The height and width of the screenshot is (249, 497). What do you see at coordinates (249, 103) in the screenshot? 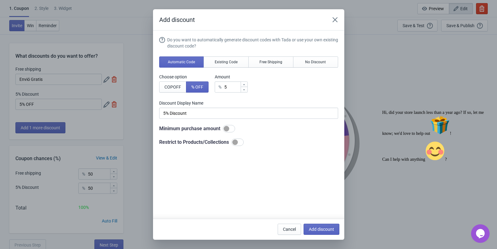
I see `label: Discount Display Name` at bounding box center [249, 103].